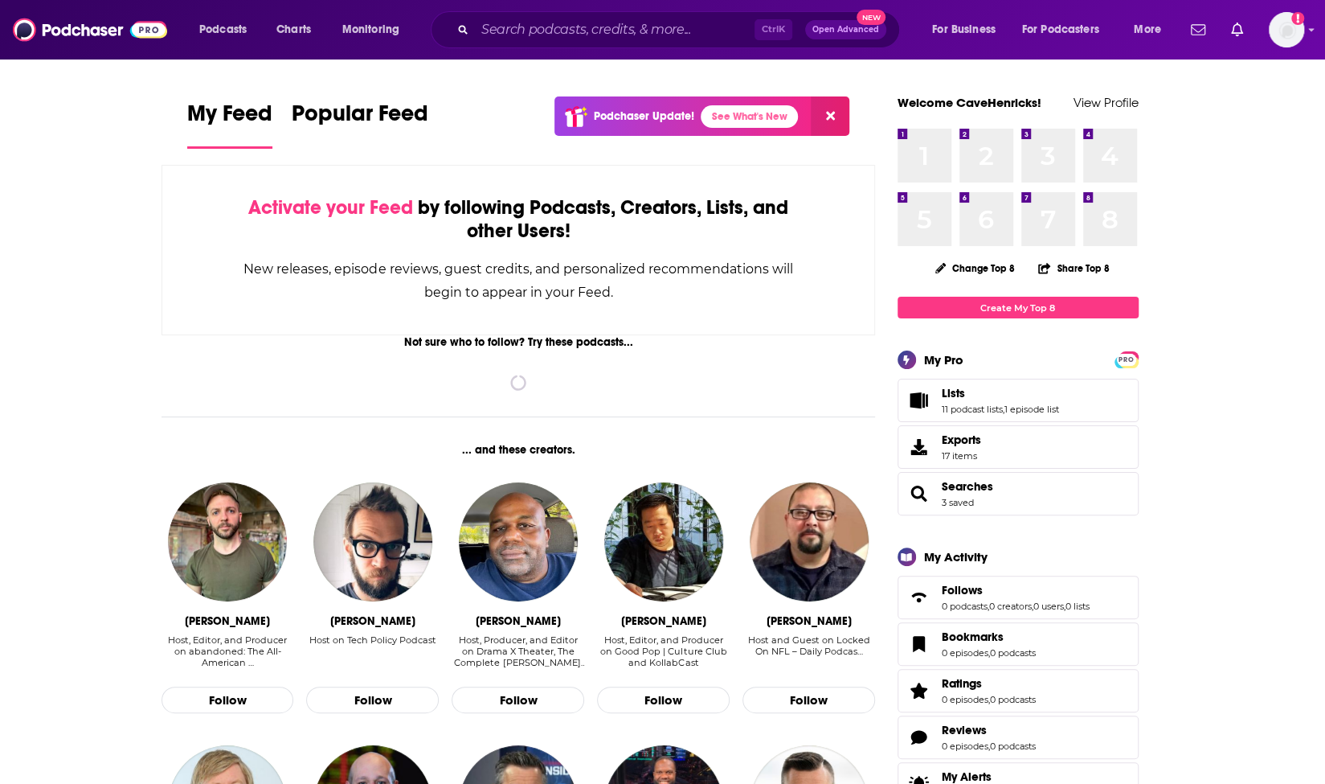  Describe the element at coordinates (223, 30) in the screenshot. I see `span: Podcasts` at that location.